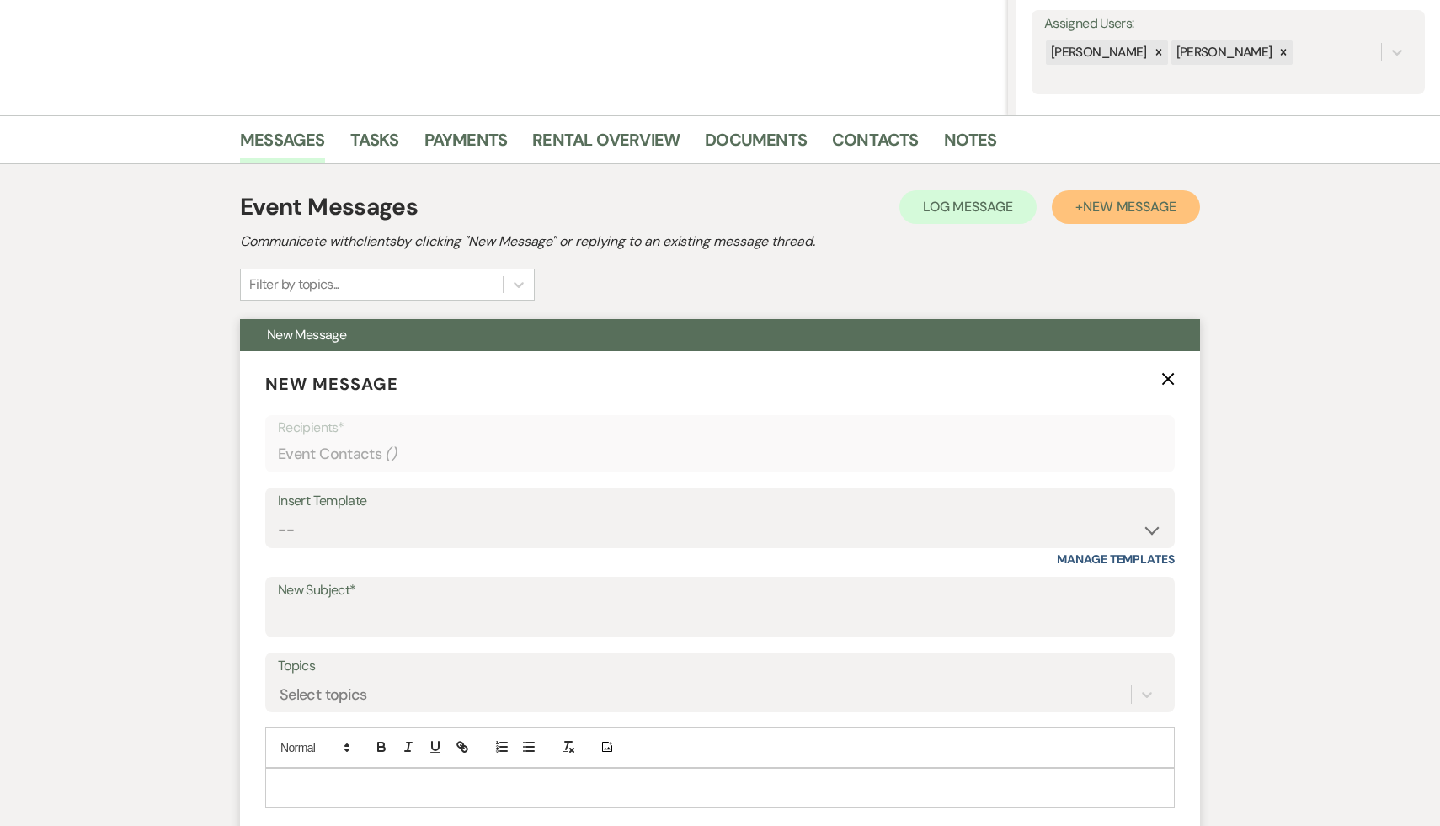  I want to click on label: Assigned Users:, so click(1228, 24).